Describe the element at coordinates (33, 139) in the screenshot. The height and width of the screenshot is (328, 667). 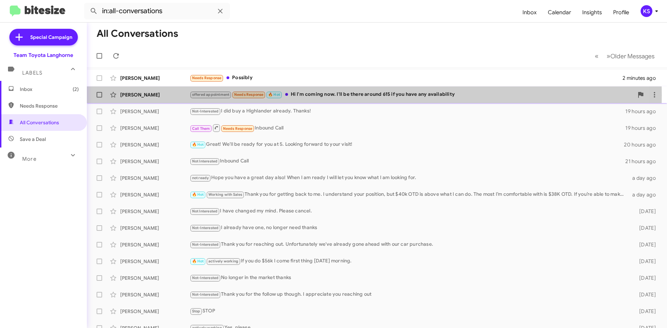
I see `span: Save a Deal` at that location.